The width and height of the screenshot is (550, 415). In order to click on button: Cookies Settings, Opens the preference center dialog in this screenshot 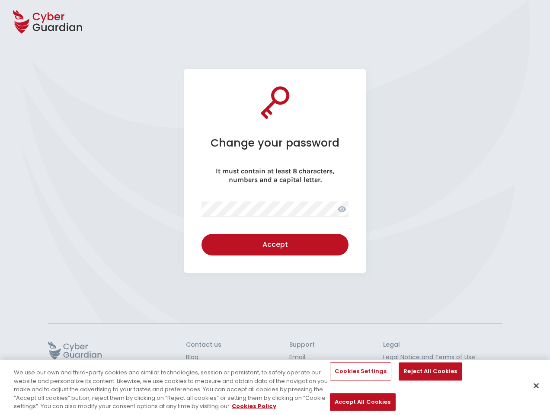, I will do `click(360, 372)`.